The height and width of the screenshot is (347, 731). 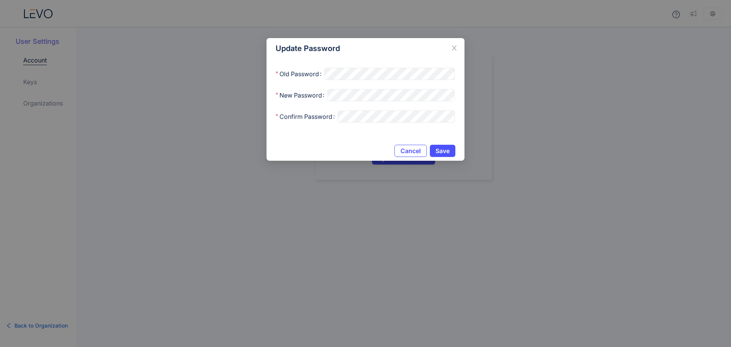 I want to click on input: Confirm Password, so click(x=397, y=117).